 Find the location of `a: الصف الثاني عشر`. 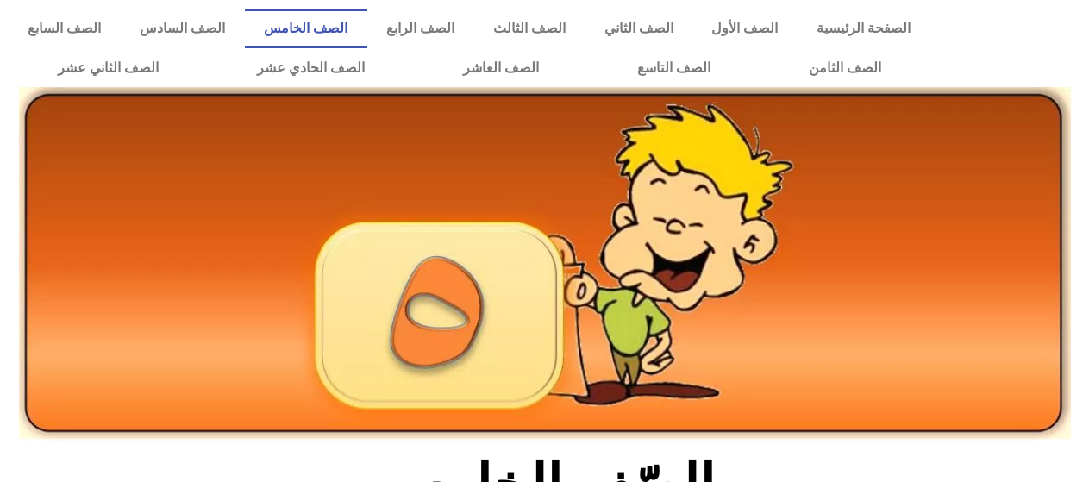

a: الصف الثاني عشر is located at coordinates (108, 68).